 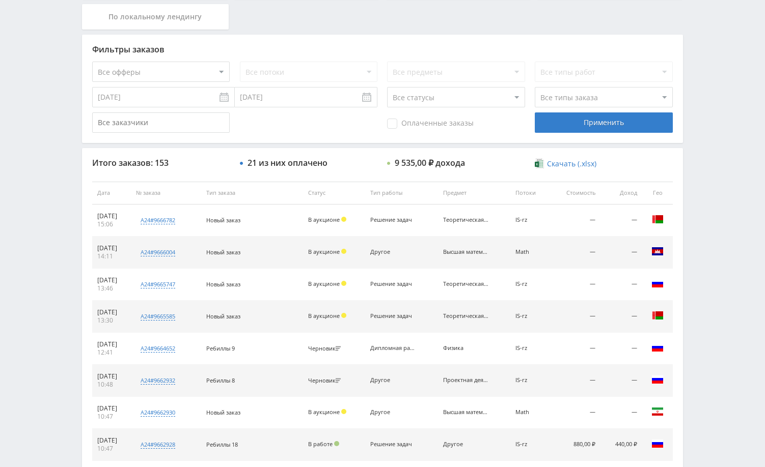 What do you see at coordinates (165, 193) in the screenshot?
I see `th: № заказа` at bounding box center [165, 193].